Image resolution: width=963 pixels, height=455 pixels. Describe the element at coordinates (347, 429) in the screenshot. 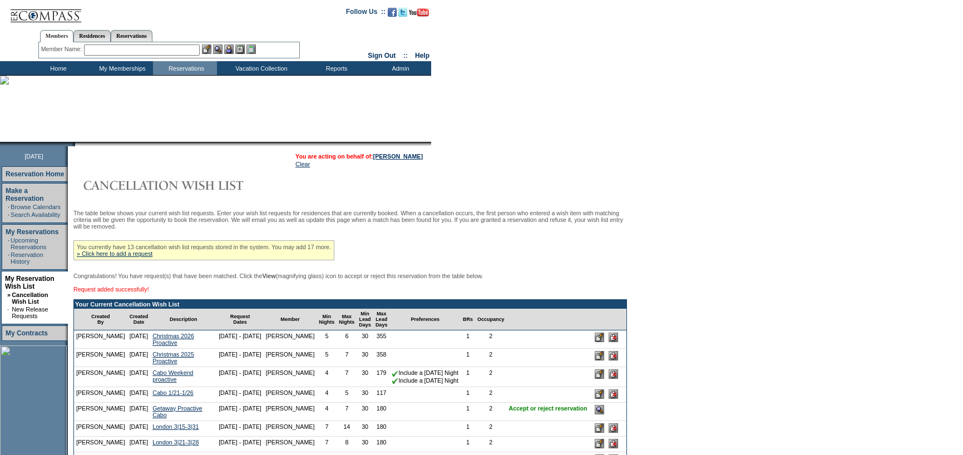

I see `td: 14` at that location.